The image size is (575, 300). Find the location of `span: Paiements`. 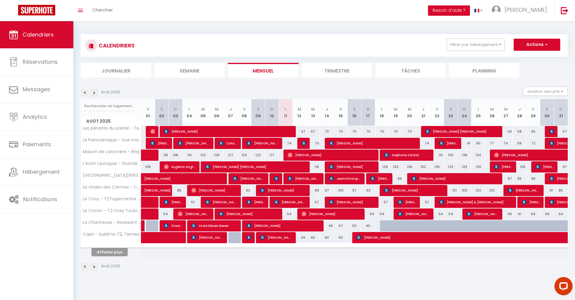

span: Paiements is located at coordinates (37, 144).